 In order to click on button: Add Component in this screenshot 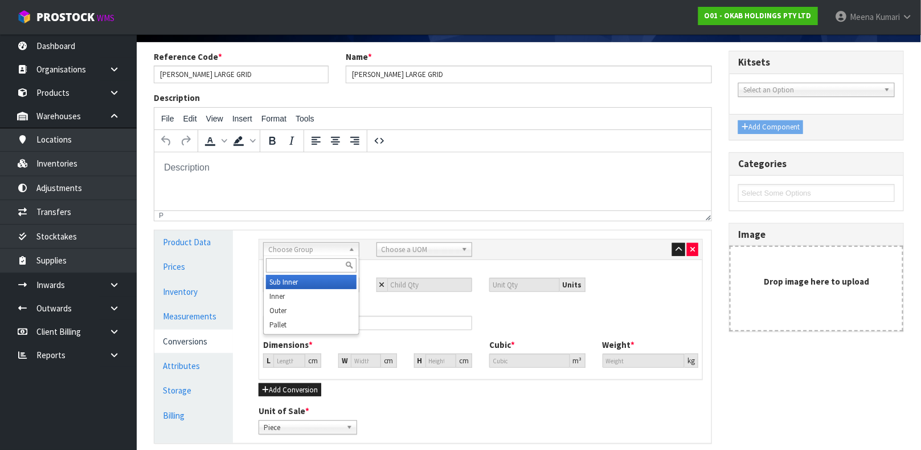, I will do `click(771, 127)`.